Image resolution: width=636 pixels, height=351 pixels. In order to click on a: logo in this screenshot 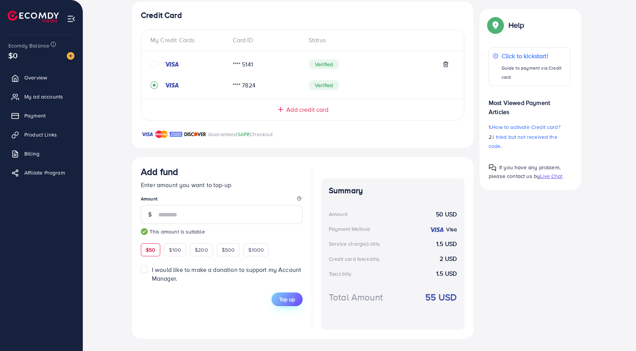, I will do `click(33, 16)`.